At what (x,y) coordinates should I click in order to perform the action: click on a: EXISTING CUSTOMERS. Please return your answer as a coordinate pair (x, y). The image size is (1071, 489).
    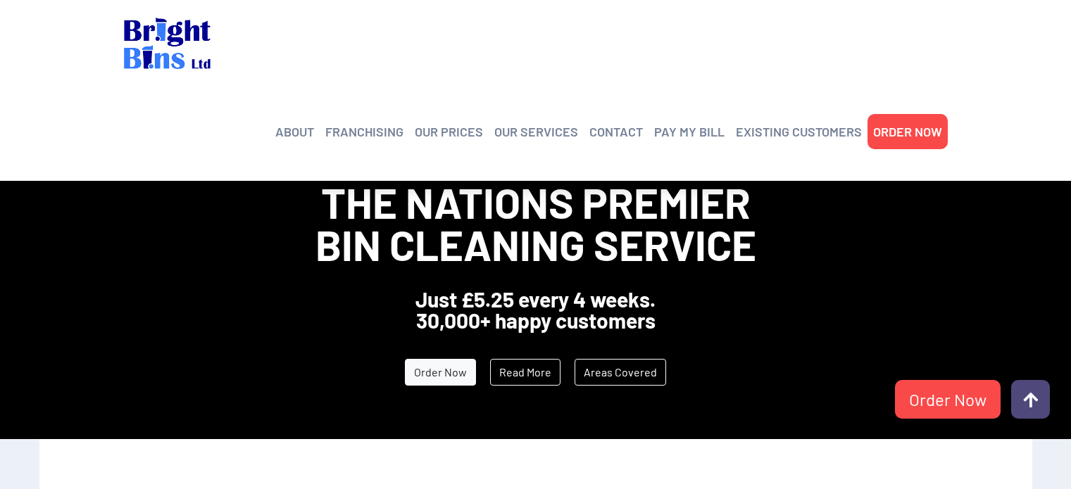
    Looking at the image, I should click on (798, 132).